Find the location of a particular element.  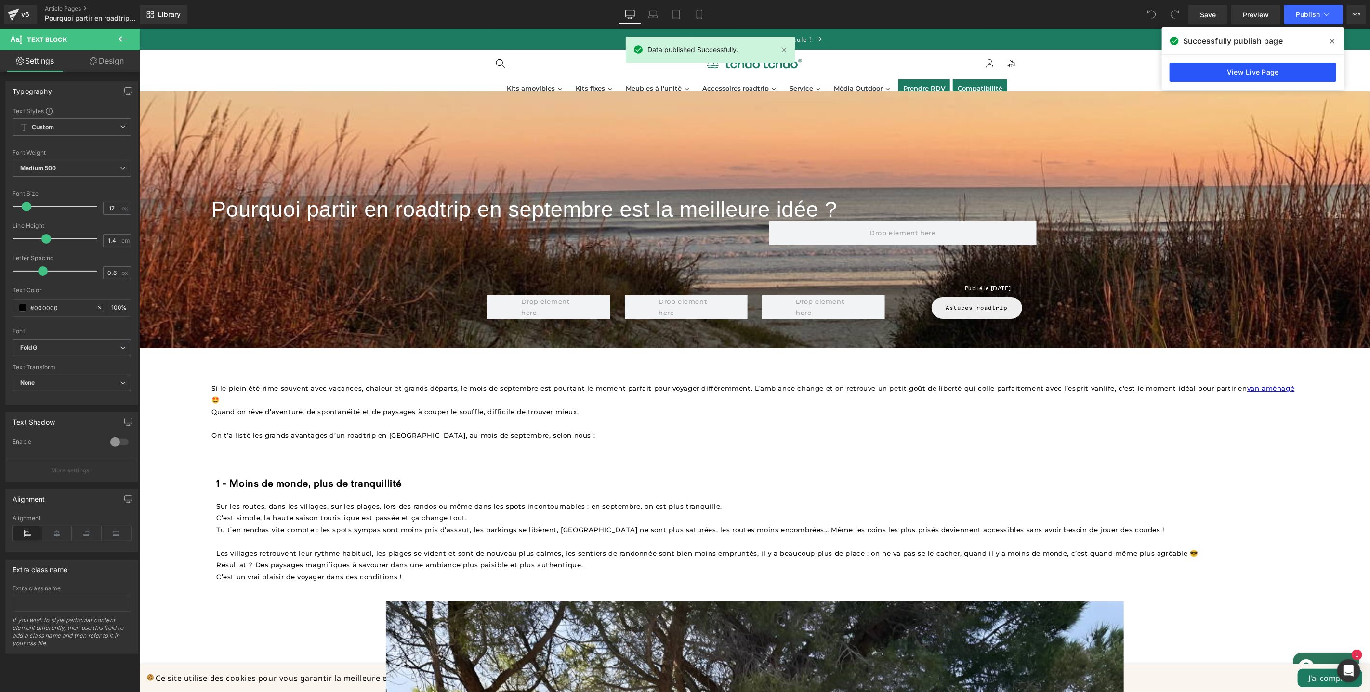

div: Text Styles is located at coordinates (72, 111).